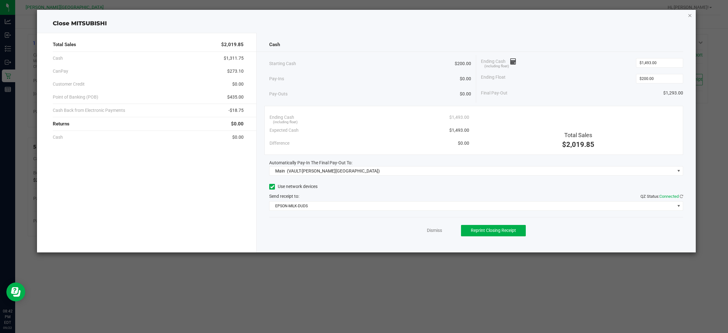  I want to click on div: Returns, so click(148, 124).